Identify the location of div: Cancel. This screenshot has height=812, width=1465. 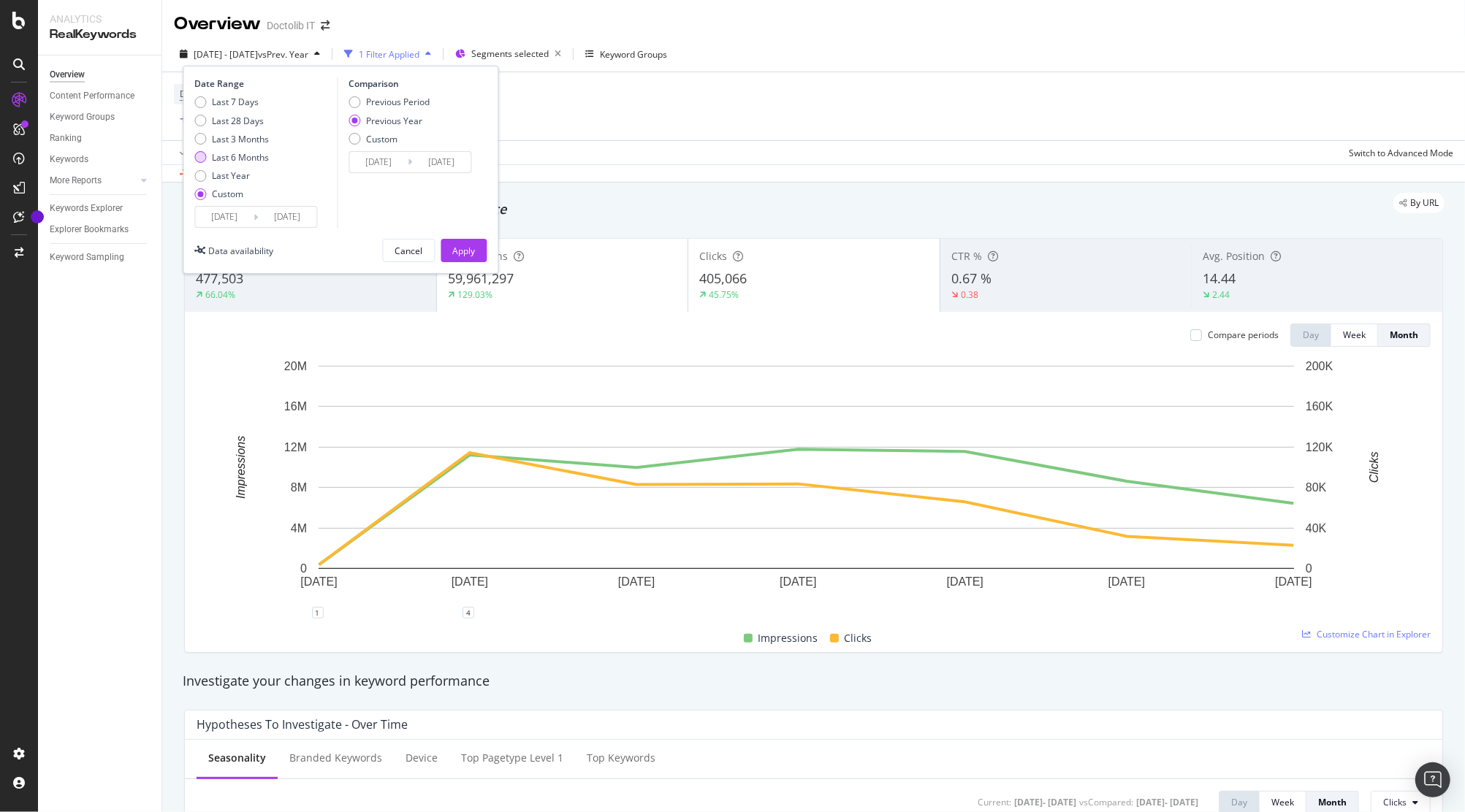
(409, 251).